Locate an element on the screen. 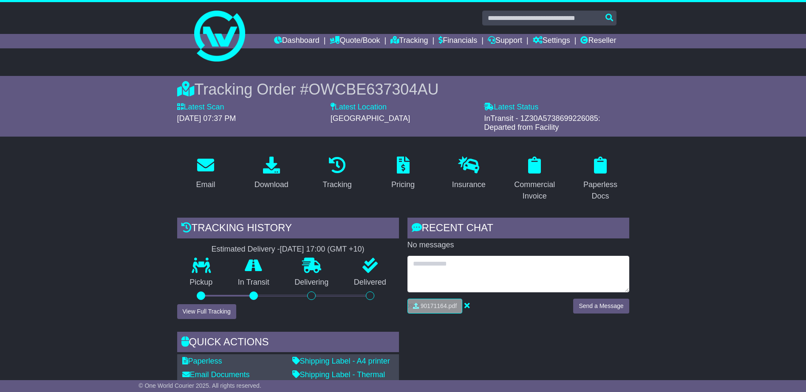 The height and width of the screenshot is (392, 806). div: Quick Actions is located at coordinates (288, 344).